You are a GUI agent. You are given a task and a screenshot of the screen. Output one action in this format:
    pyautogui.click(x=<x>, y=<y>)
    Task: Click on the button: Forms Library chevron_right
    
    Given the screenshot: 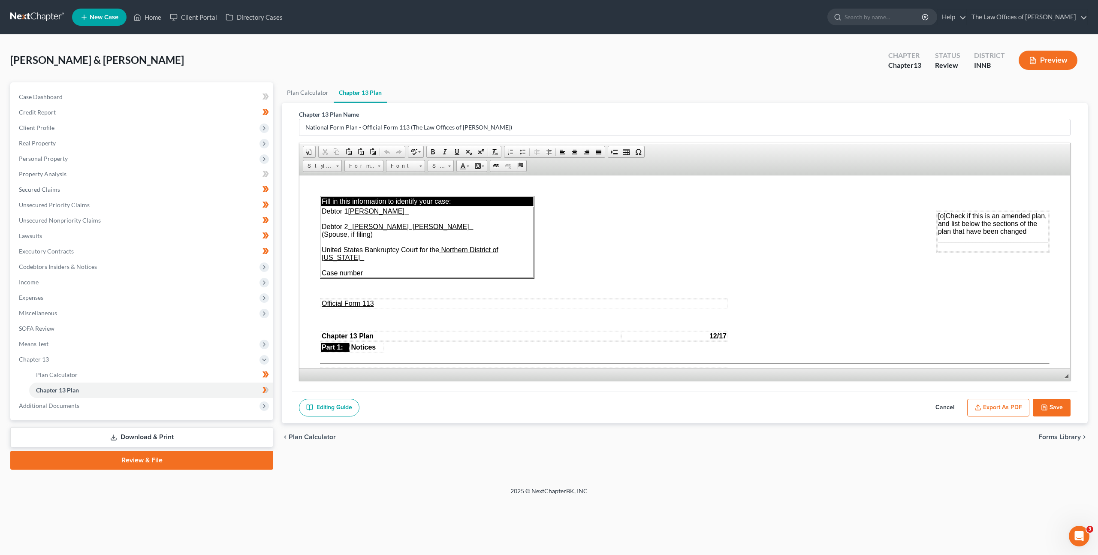 What is the action you would take?
    pyautogui.click(x=1063, y=437)
    